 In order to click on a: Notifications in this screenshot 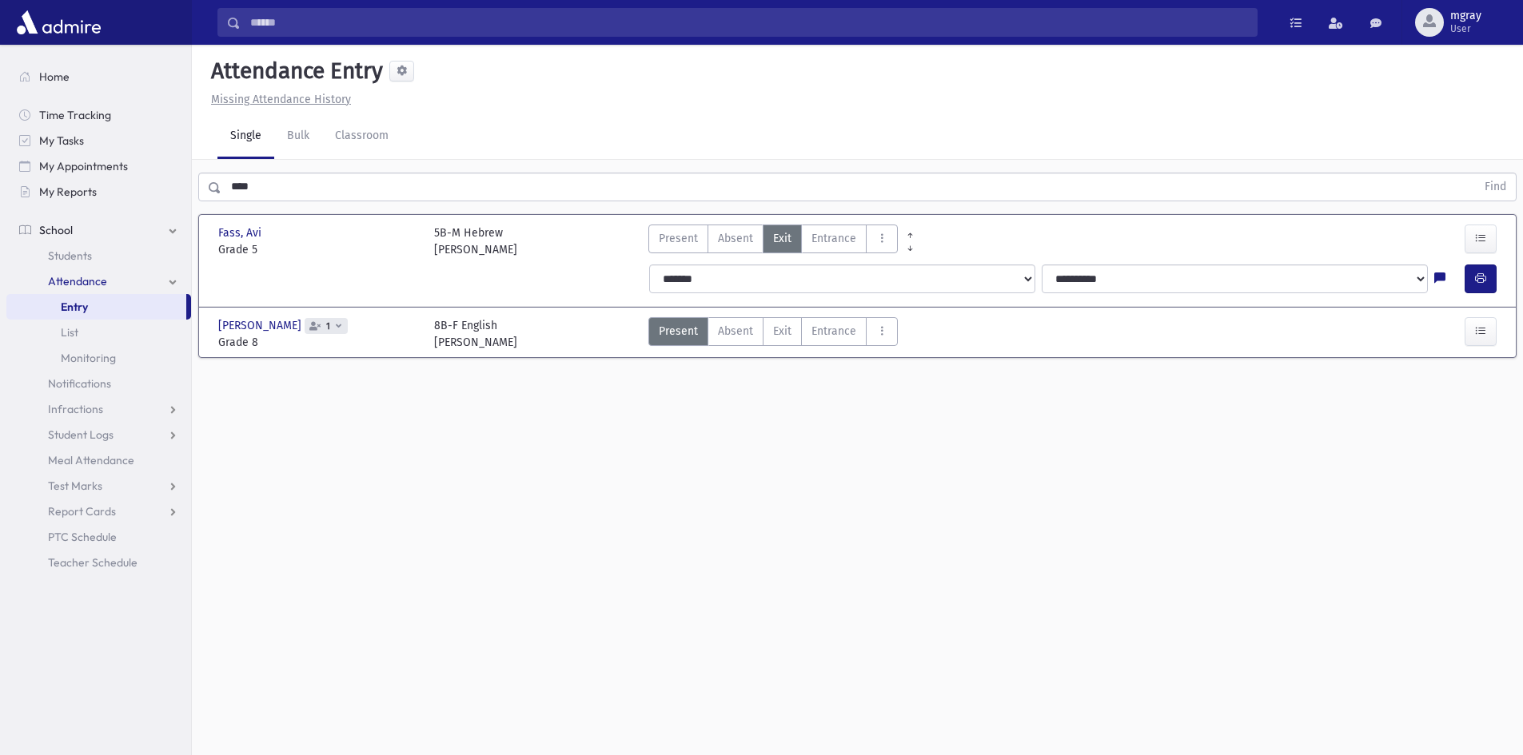, I will do `click(98, 384)`.